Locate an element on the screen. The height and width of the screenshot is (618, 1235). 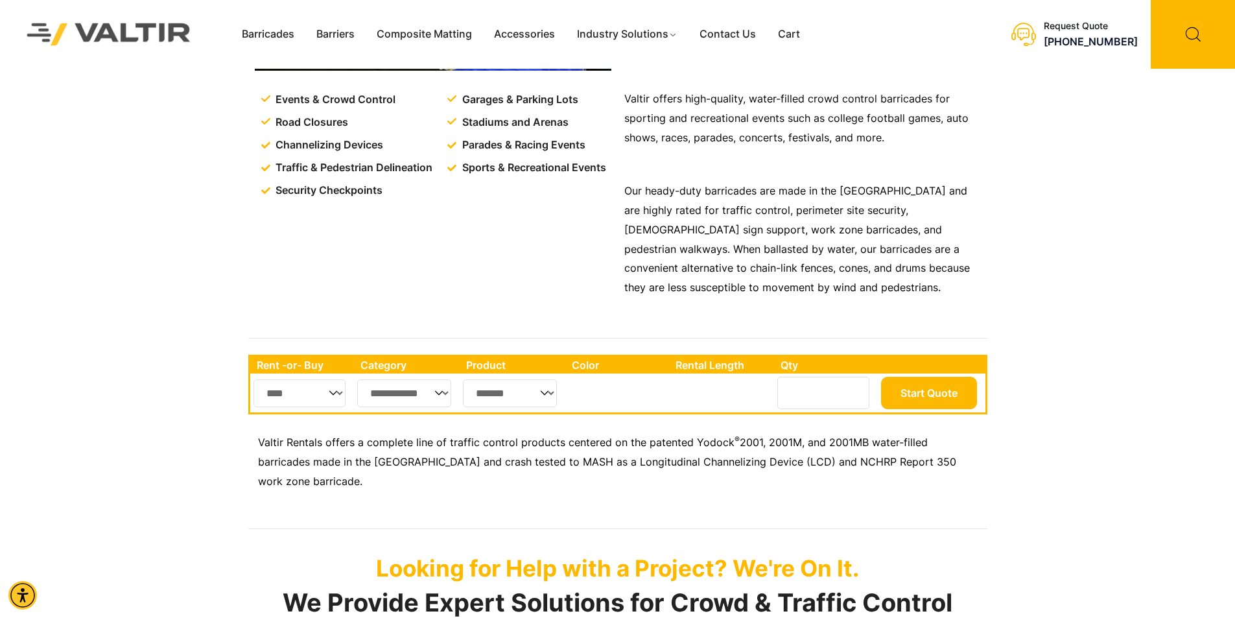
th: Qty is located at coordinates (825, 365).